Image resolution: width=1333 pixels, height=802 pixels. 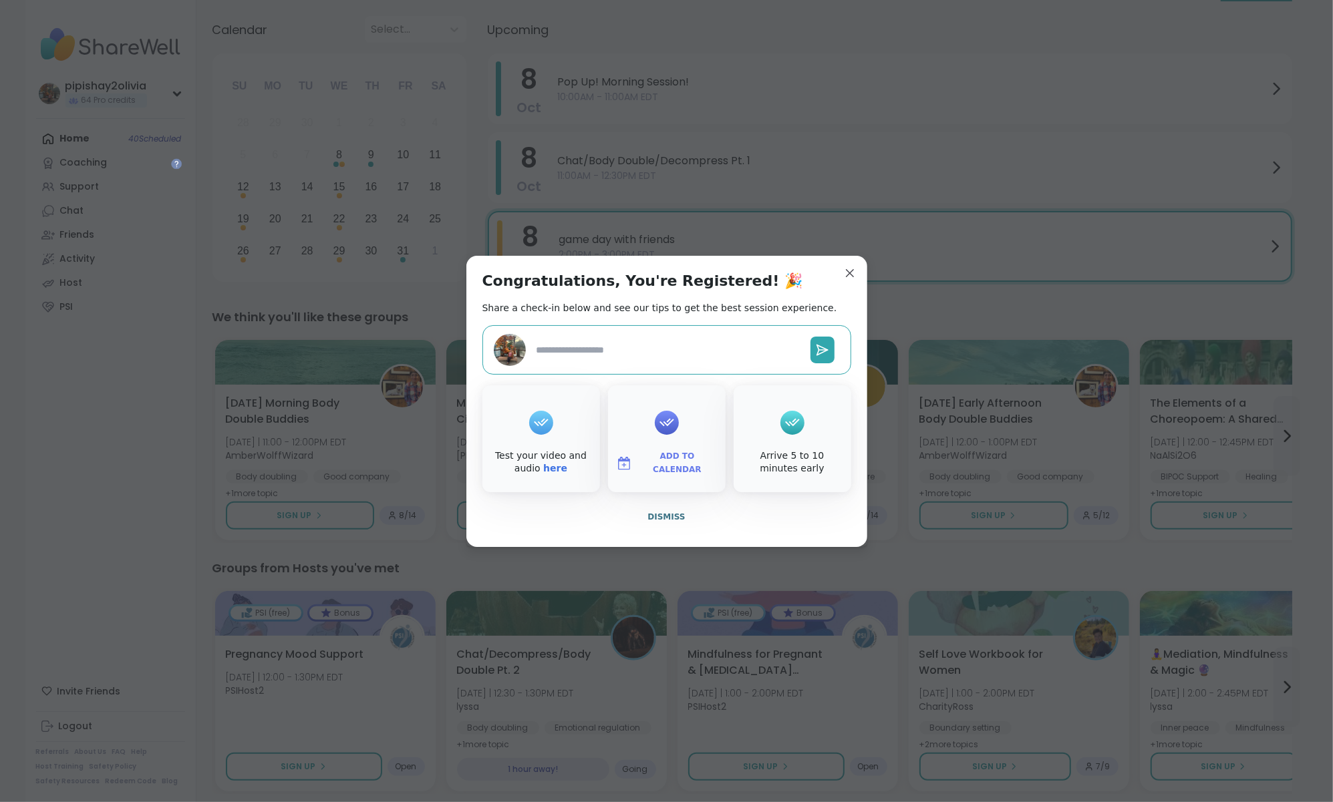 I want to click on div: Test your video and audio, so click(x=541, y=462).